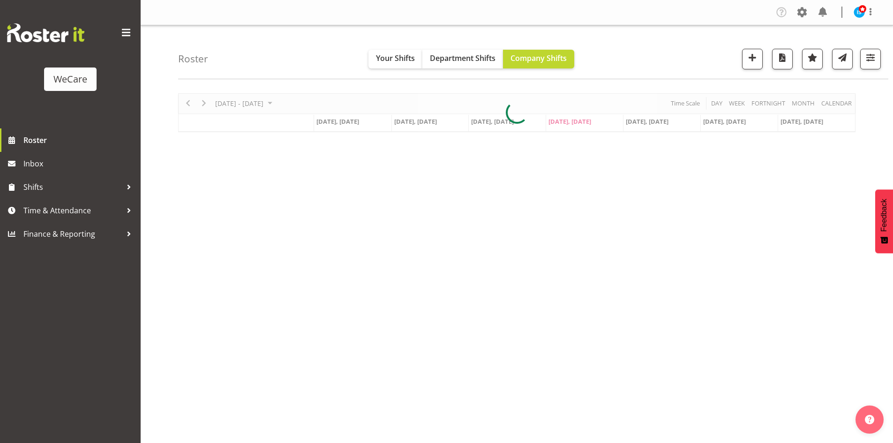  I want to click on button: Send a list of all shifts for the selected filtered period to all rostered employees., so click(842, 59).